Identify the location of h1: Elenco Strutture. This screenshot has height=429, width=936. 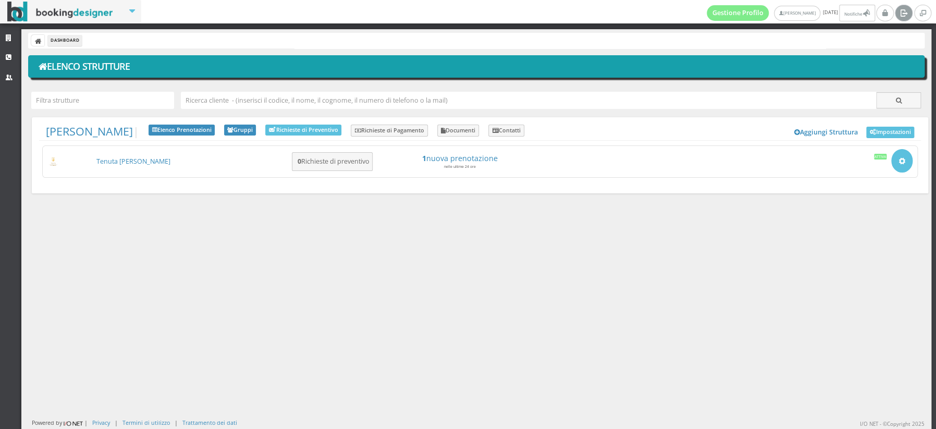
(476, 67).